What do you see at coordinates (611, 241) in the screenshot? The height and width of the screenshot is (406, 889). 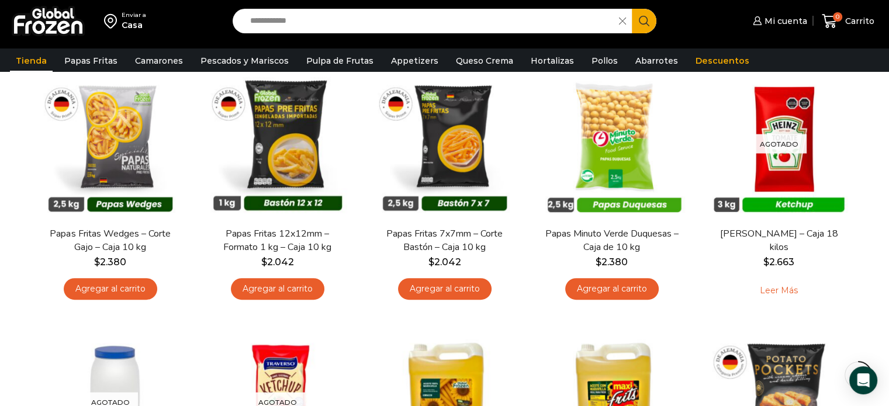 I see `a: Papas Minuto Verde Duquesas – Caja de 10 kg` at bounding box center [611, 241].